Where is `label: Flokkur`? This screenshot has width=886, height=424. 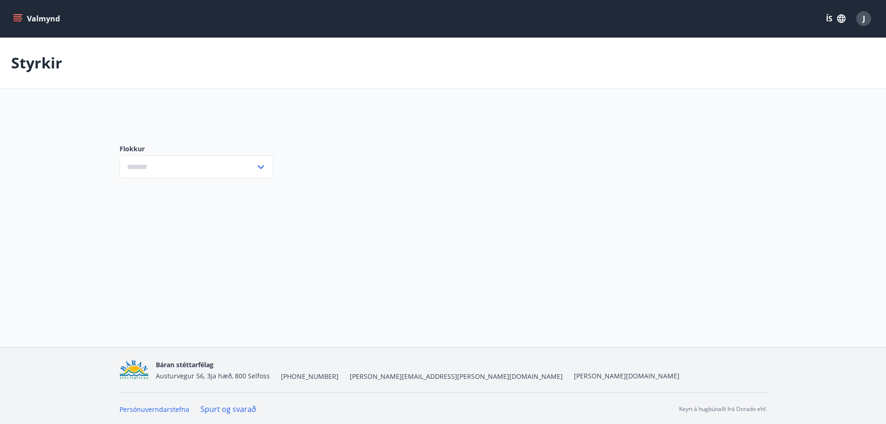 label: Flokkur is located at coordinates (196, 149).